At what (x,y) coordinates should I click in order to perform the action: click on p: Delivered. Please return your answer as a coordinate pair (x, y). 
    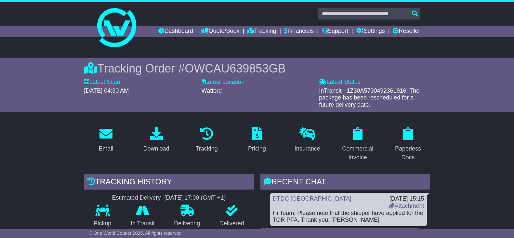
    Looking at the image, I should click on (232, 224).